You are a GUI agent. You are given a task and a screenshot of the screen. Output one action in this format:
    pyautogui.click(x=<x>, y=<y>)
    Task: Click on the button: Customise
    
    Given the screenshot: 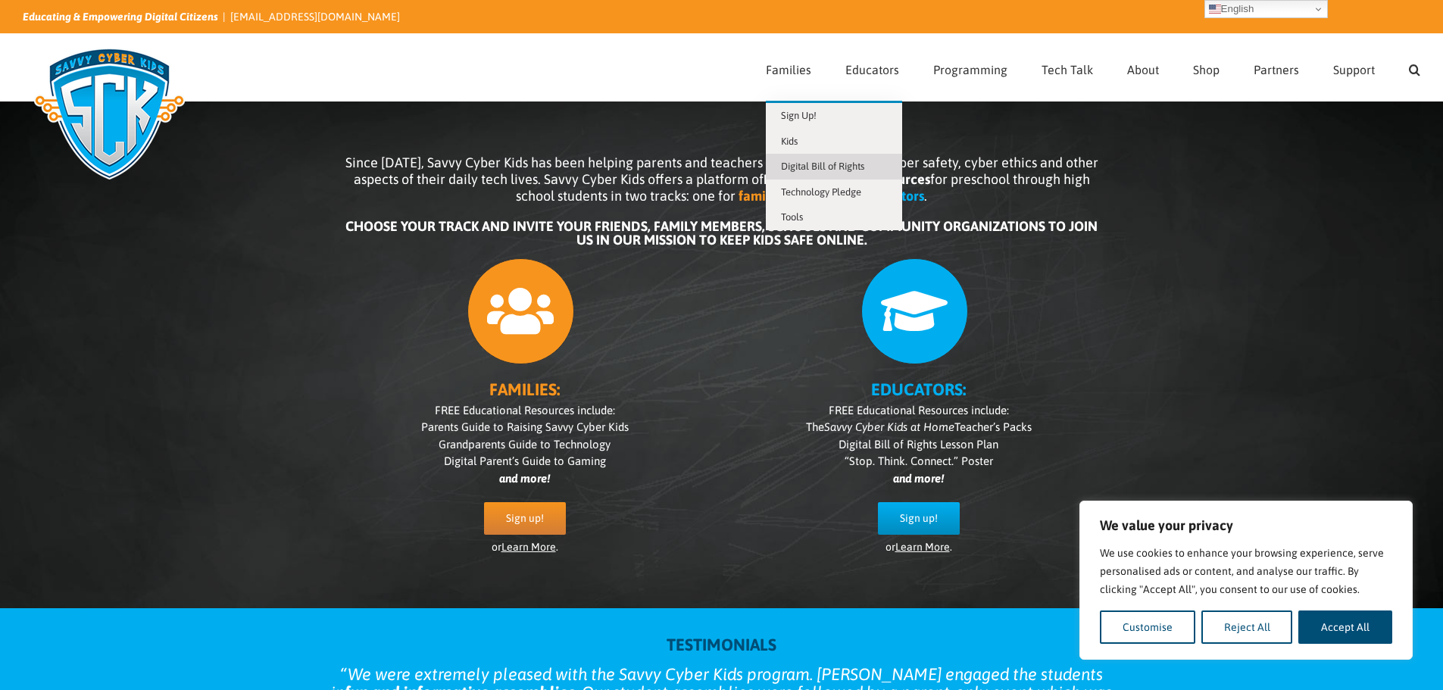 What is the action you would take?
    pyautogui.click(x=1148, y=627)
    